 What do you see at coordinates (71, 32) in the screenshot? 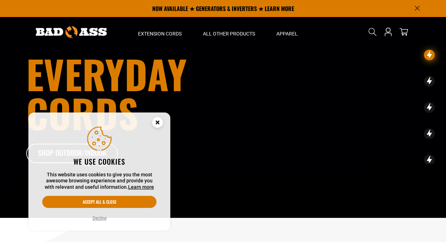
I see `img: Bad Ass Extension Cords` at bounding box center [71, 32].